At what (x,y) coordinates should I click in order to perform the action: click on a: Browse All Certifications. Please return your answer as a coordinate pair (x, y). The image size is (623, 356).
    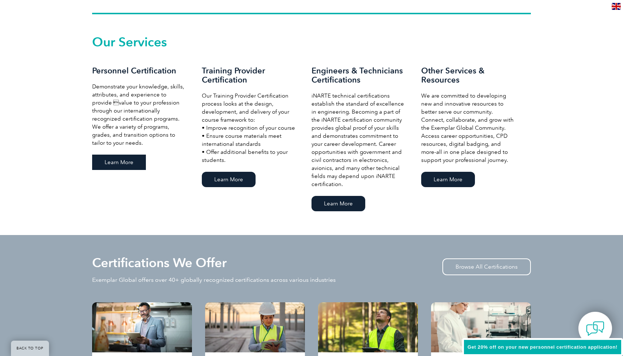
    Looking at the image, I should click on (487, 267).